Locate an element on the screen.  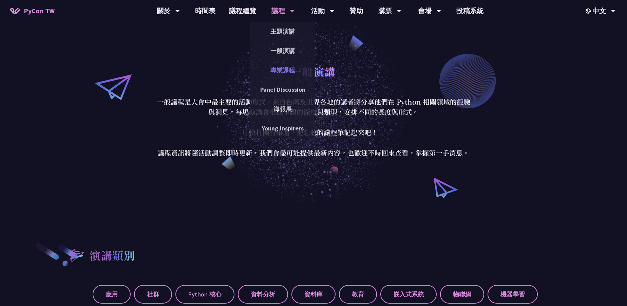
p: 一般議程是大會中最主要的活動形式，來自台灣及世界各地的講者將分享他們在 Python 相關領域的經驗與洞見。每場演講會根據主題的深度與類型，安排不同的長度與形式。 快打開行事曆，把想聽的議程筆記... is located at coordinates (314, 127).